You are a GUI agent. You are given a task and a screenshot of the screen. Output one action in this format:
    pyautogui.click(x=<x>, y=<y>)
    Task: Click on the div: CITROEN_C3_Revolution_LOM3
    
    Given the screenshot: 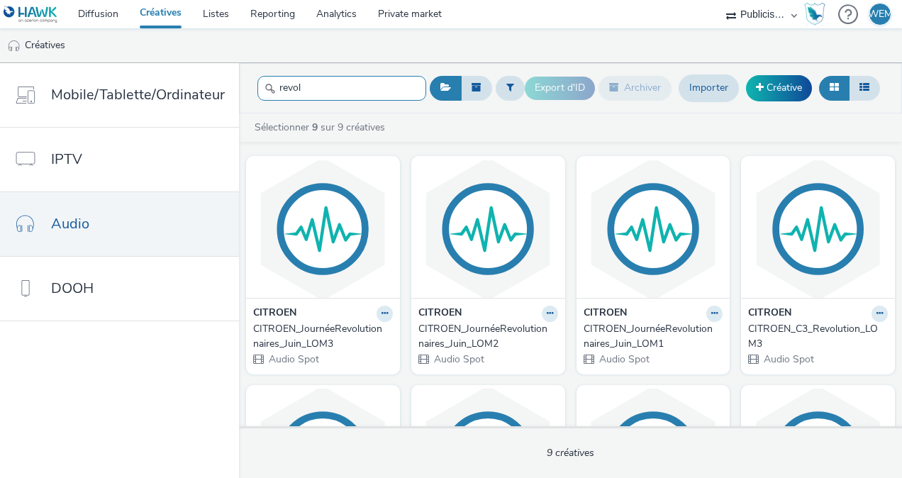 What is the action you would take?
    pyautogui.click(x=815, y=336)
    